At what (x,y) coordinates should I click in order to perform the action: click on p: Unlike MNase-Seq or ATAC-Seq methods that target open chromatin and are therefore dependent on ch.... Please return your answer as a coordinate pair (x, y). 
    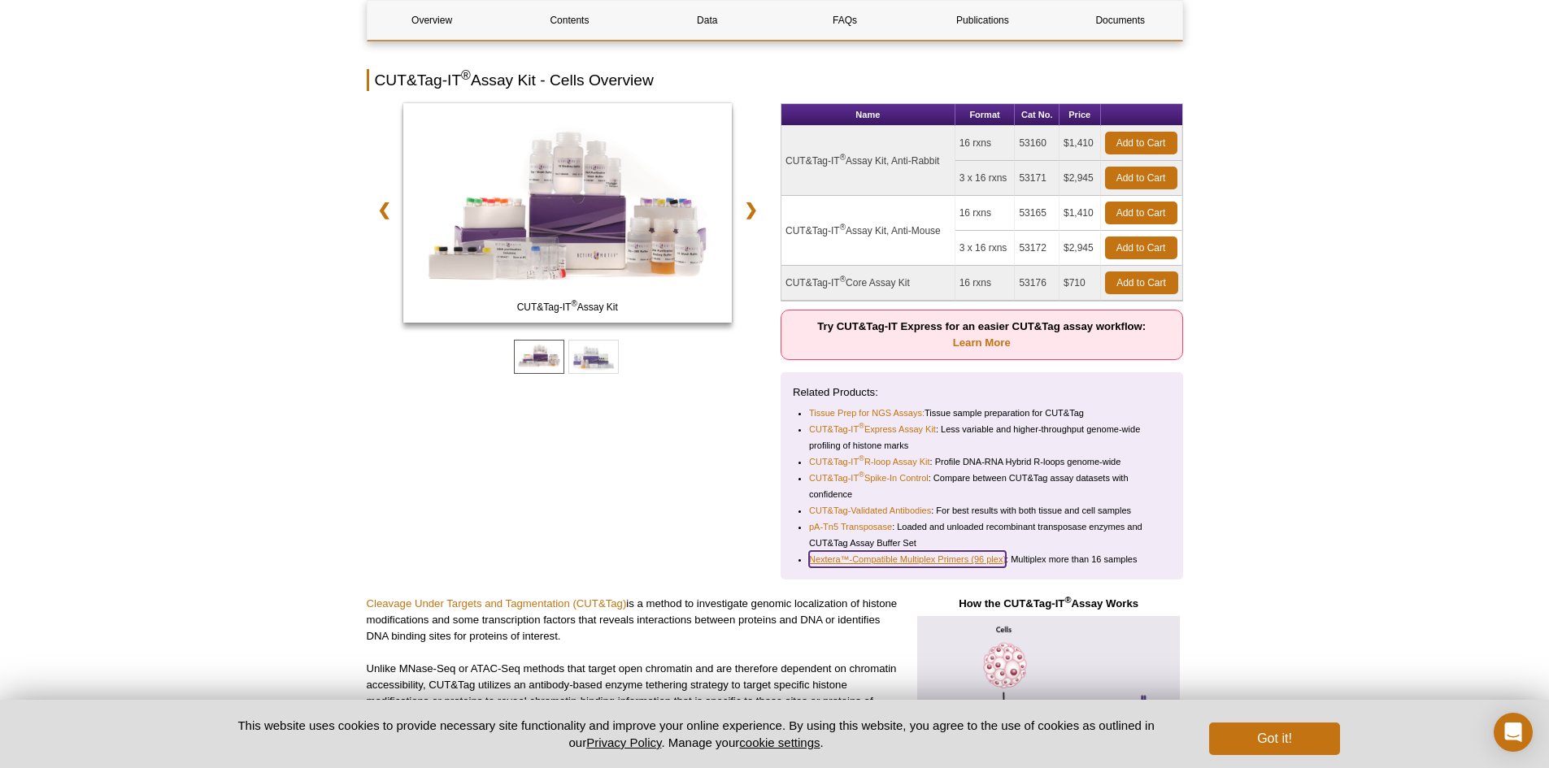
    Looking at the image, I should click on (634, 694).